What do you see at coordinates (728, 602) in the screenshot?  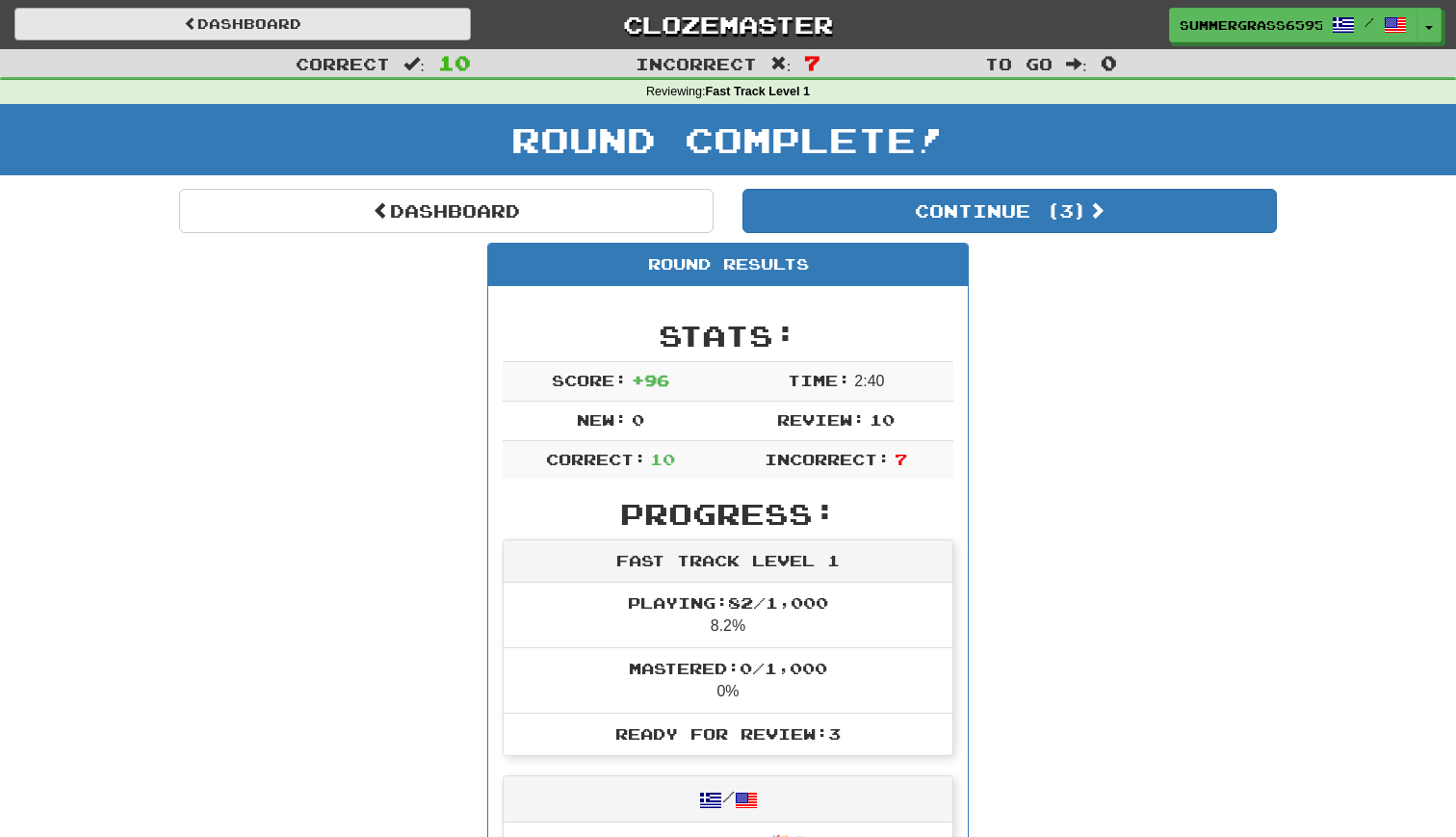 I see `span: Playing: 82 / 1,000` at bounding box center [728, 602].